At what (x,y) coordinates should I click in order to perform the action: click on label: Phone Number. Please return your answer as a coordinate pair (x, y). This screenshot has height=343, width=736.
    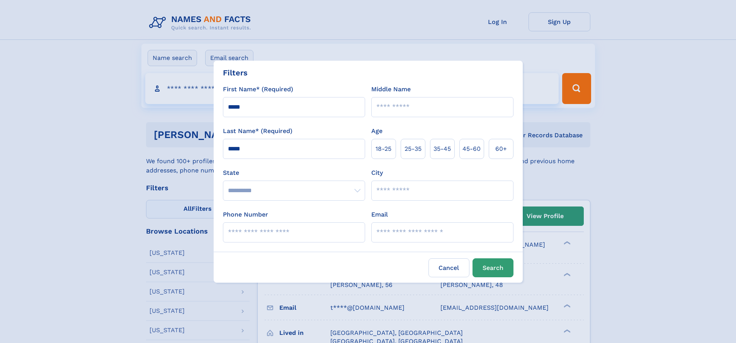
    Looking at the image, I should click on (245, 214).